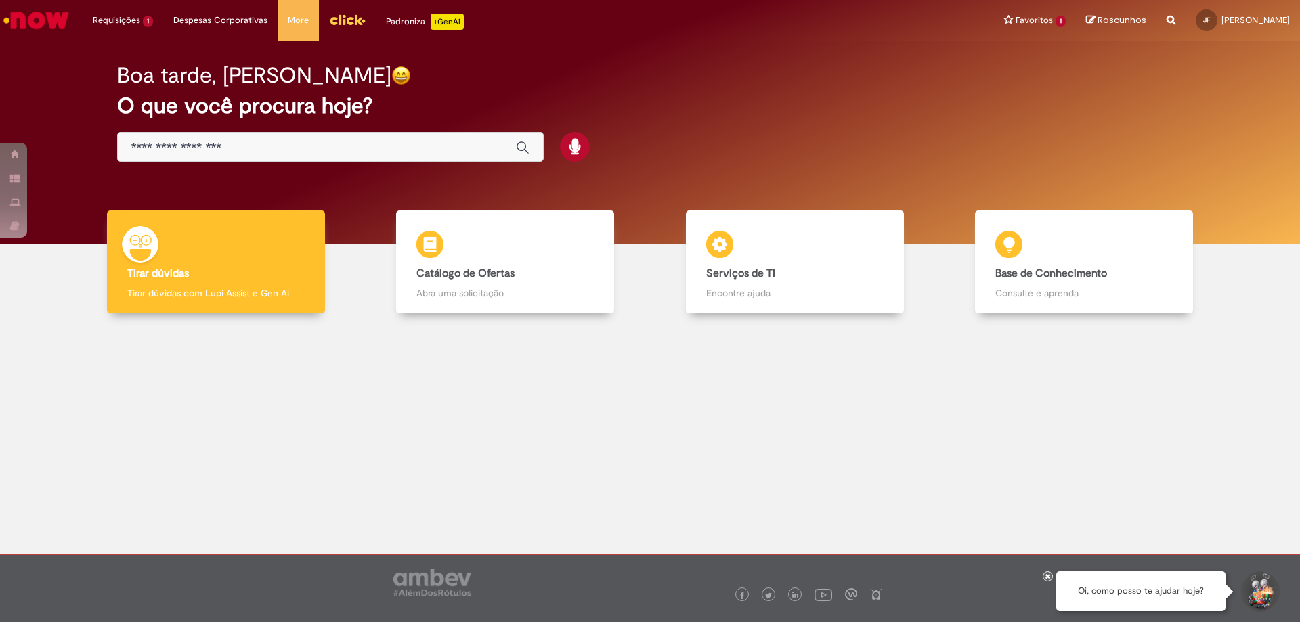  What do you see at coordinates (347, 20) in the screenshot?
I see `img: click_logo_yellow_360x200.png` at bounding box center [347, 20].